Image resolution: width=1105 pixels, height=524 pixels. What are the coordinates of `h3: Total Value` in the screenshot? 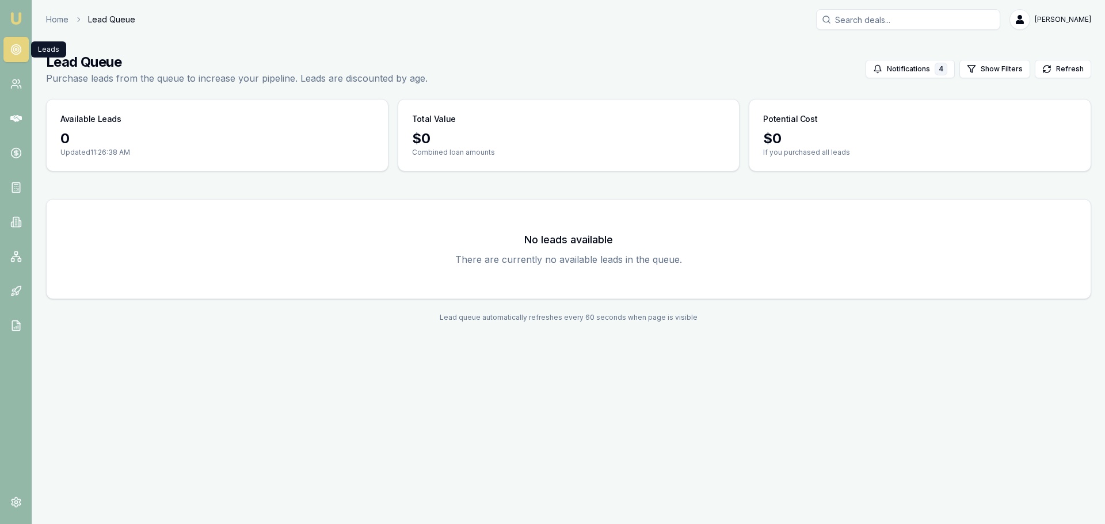 It's located at (434, 119).